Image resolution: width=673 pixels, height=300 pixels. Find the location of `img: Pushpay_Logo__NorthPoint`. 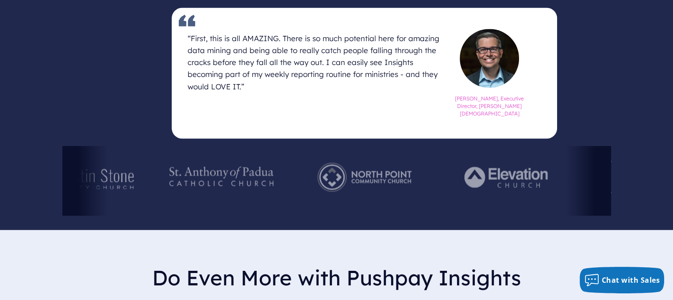

img: Pushpay_Logo__NorthPoint is located at coordinates (364, 177).